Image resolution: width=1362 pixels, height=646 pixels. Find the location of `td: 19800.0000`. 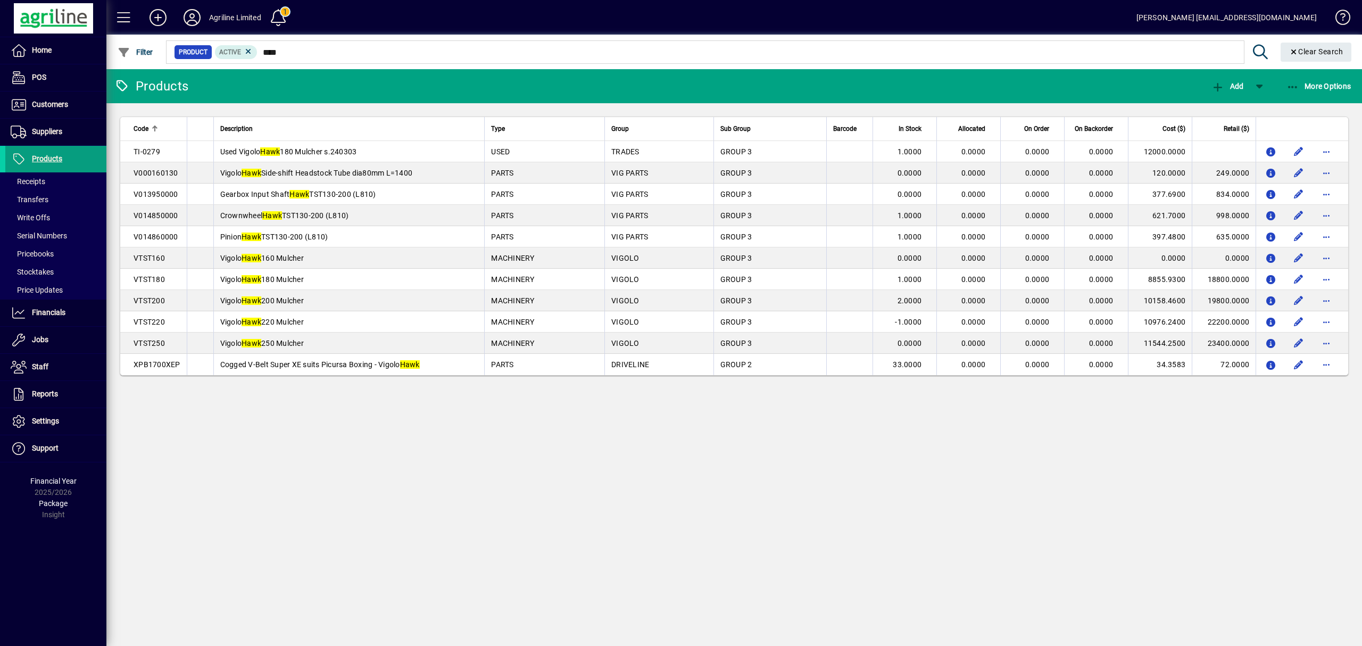

td: 19800.0000 is located at coordinates (1224, 301).